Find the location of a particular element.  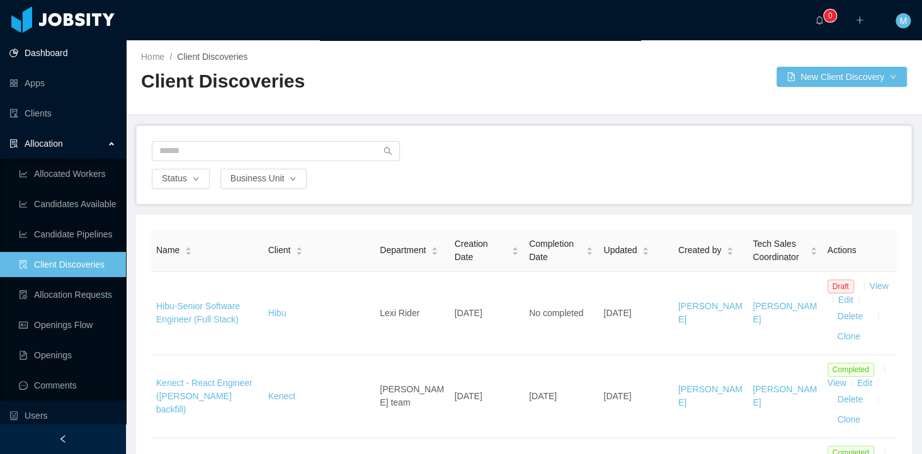

a: icon: line-chartAllocated Workers is located at coordinates (67, 174).